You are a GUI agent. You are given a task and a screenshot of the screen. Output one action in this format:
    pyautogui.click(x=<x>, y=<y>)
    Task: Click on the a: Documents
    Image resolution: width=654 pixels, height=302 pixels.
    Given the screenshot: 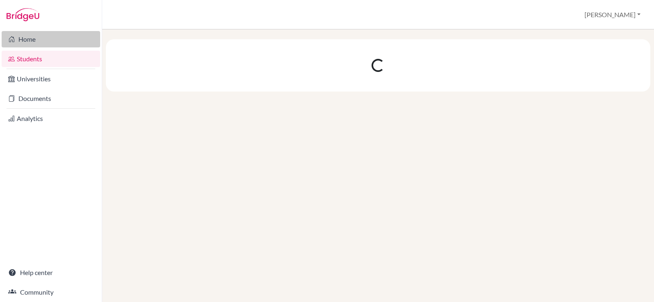 What is the action you would take?
    pyautogui.click(x=51, y=98)
    